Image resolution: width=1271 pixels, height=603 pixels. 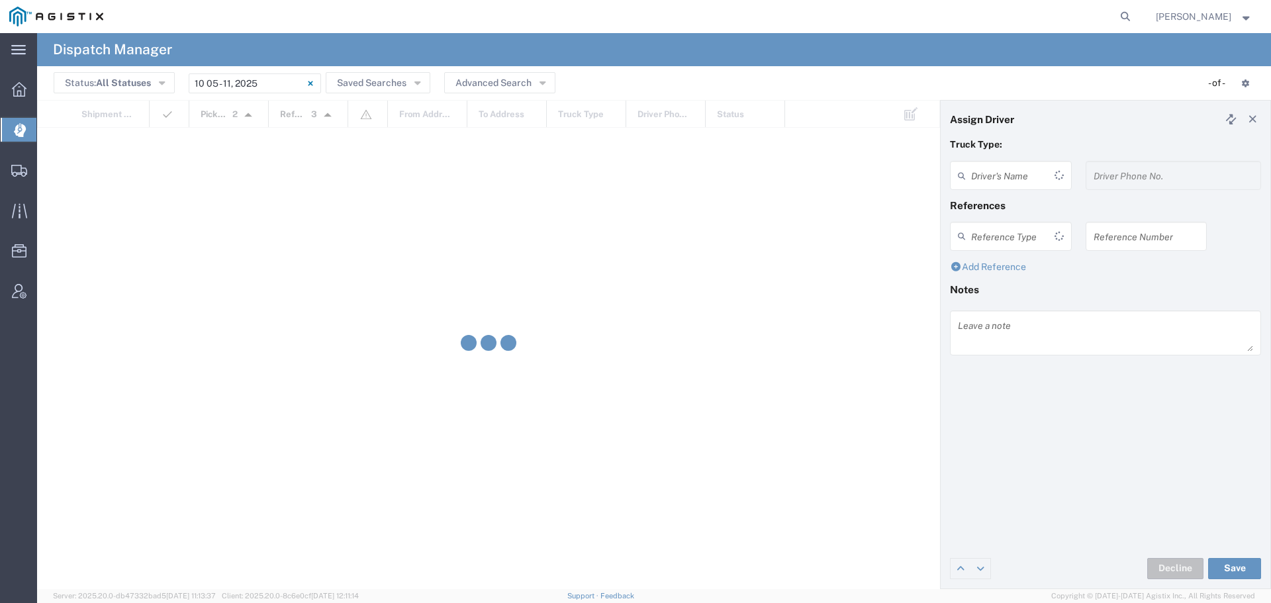 I want to click on a: Edit next row, so click(x=980, y=568).